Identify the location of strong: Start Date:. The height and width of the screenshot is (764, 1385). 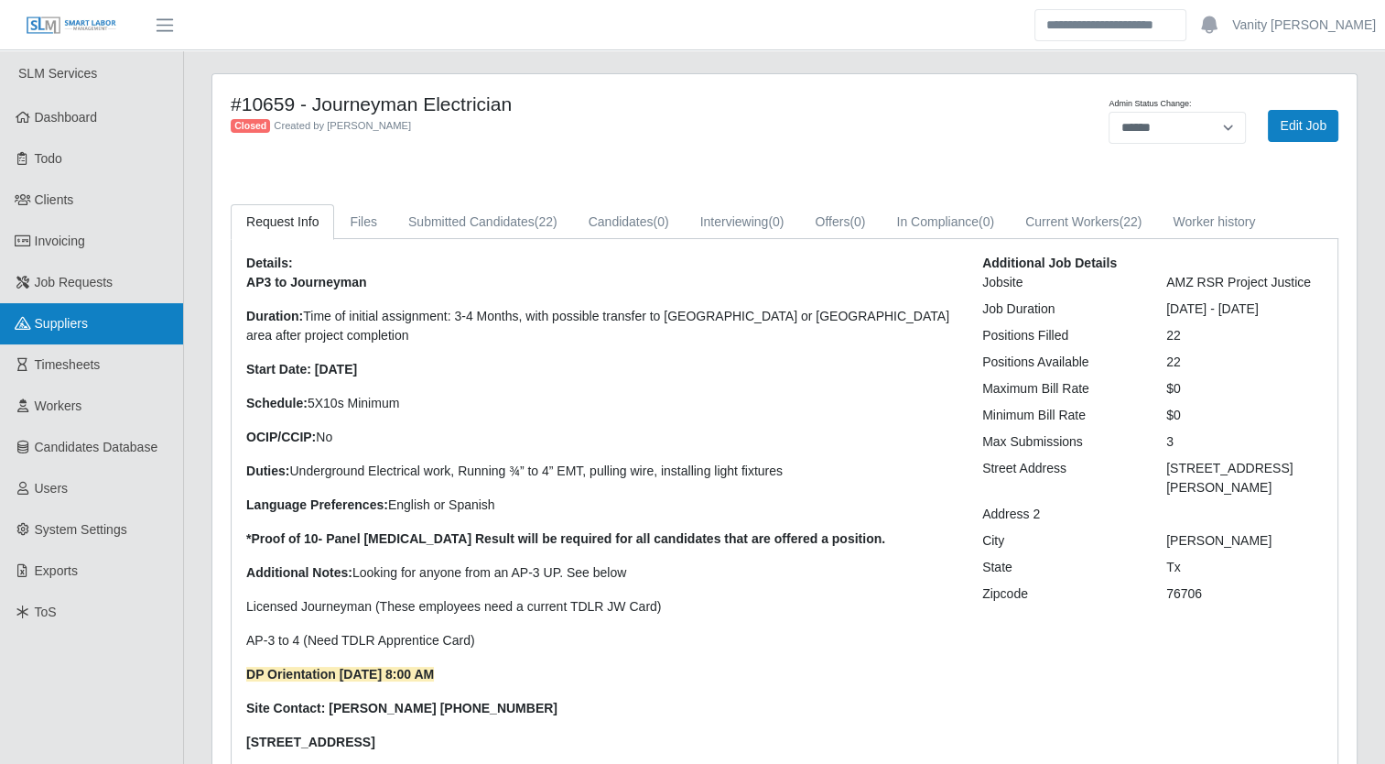
(278, 369).